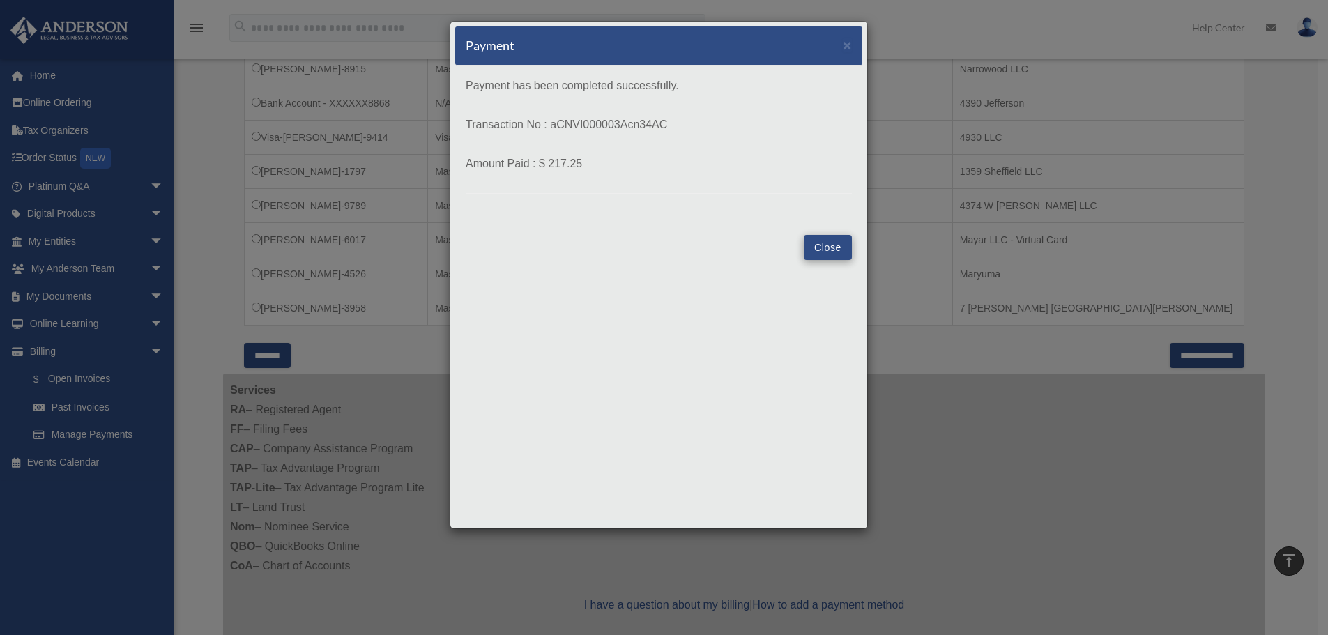 The image size is (1328, 635). I want to click on p: Transaction No : aCNVI000003Acn34AC, so click(659, 125).